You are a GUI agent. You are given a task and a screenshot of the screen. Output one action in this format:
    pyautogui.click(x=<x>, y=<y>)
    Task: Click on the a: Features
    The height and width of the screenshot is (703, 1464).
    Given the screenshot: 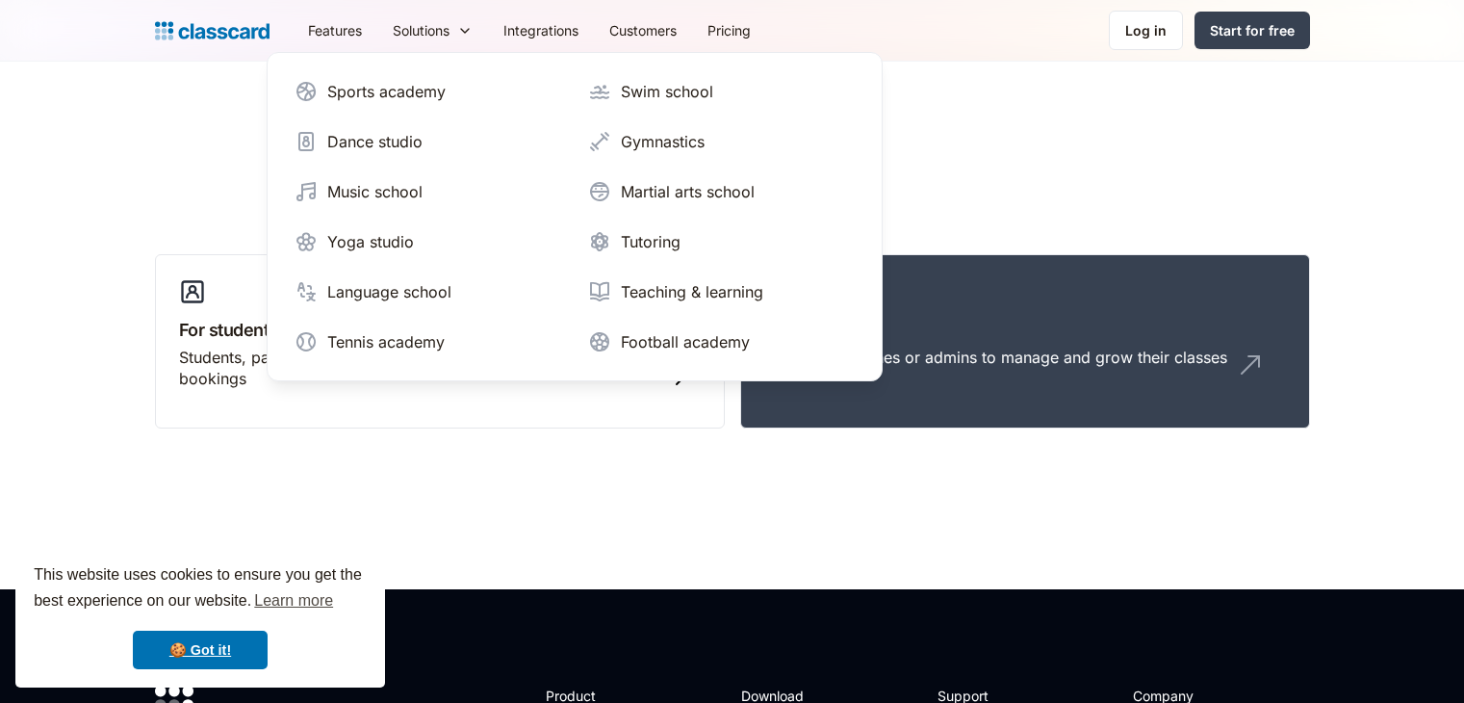 What is the action you would take?
    pyautogui.click(x=335, y=30)
    